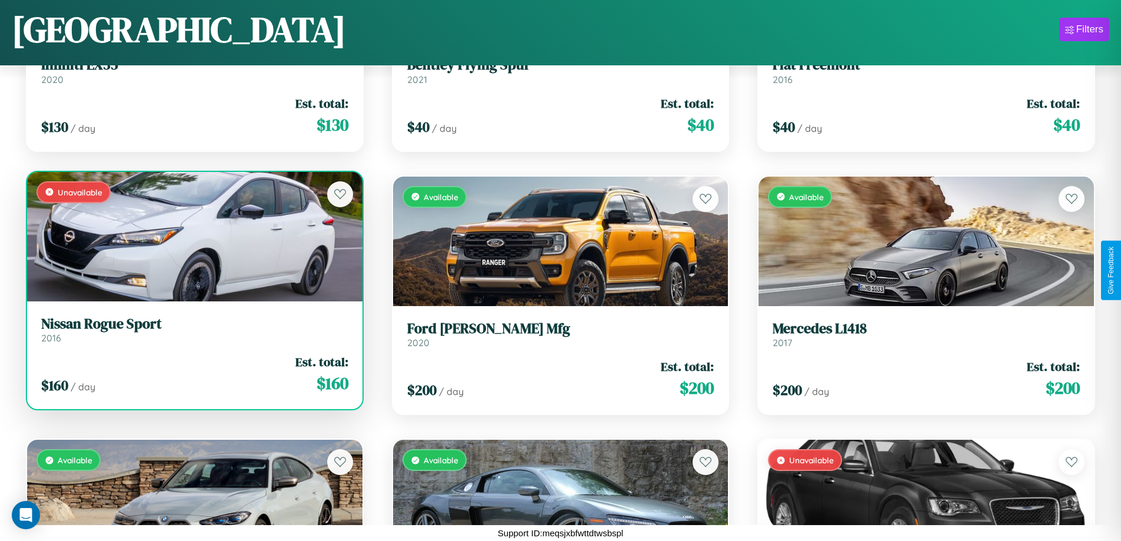 This screenshot has height=541, width=1121. Describe the element at coordinates (1090, 29) in the screenshot. I see `div: Filters` at that location.